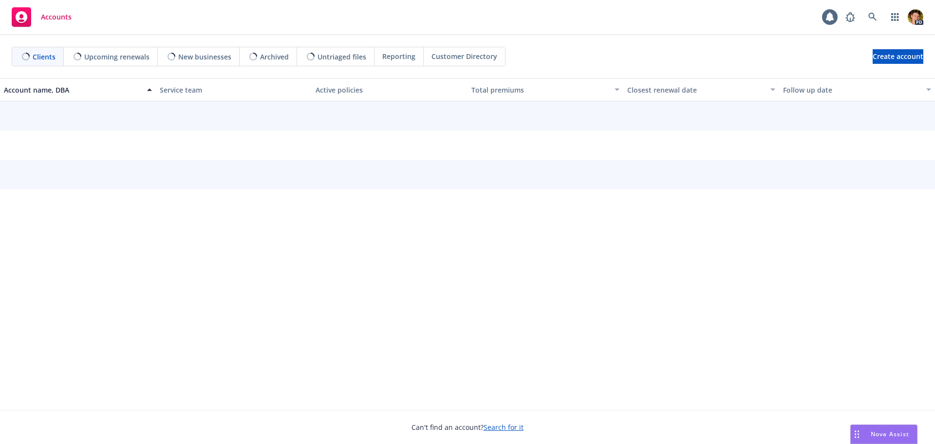 This screenshot has height=444, width=935. What do you see at coordinates (342, 57) in the screenshot?
I see `span: Untriaged files` at bounding box center [342, 57].